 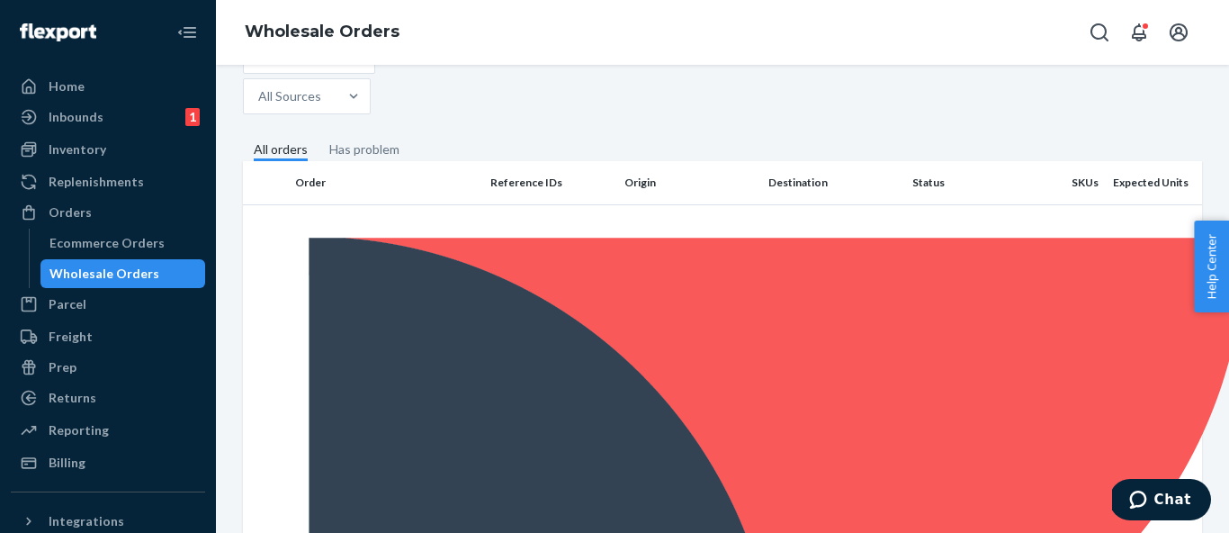 I want to click on button: Open account menu, so click(x=1179, y=32).